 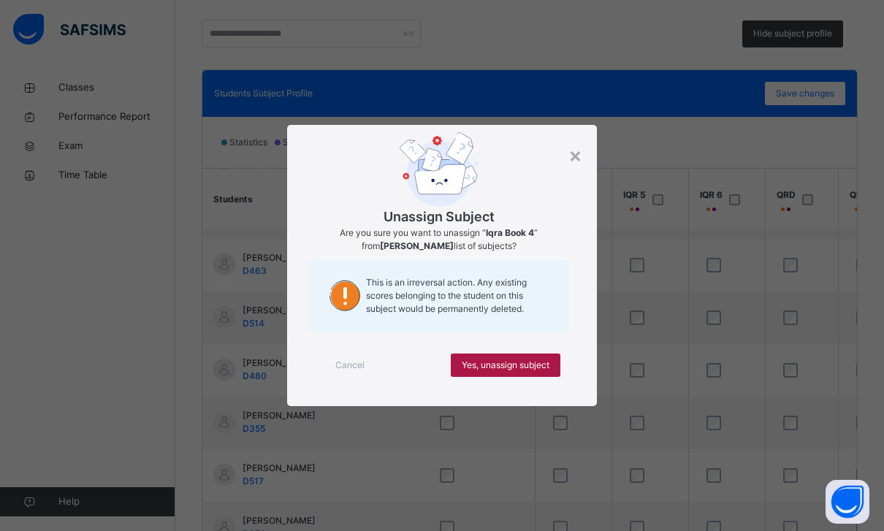 What do you see at coordinates (439, 169) in the screenshot?
I see `img: Error Image` at bounding box center [439, 169].